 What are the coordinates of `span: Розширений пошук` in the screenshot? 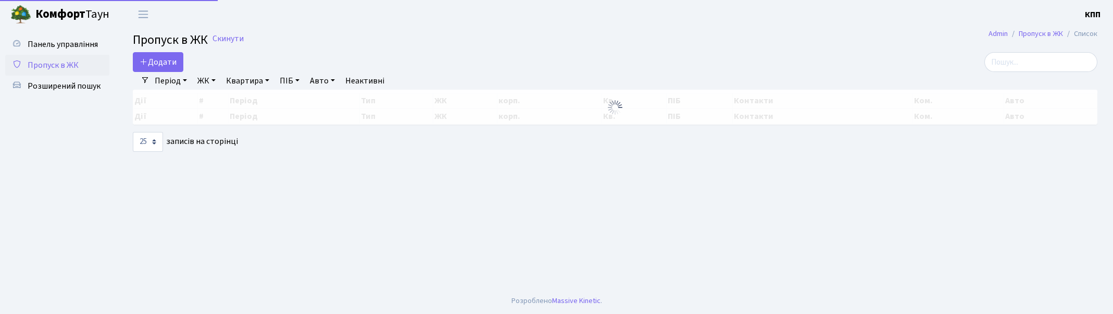 It's located at (64, 86).